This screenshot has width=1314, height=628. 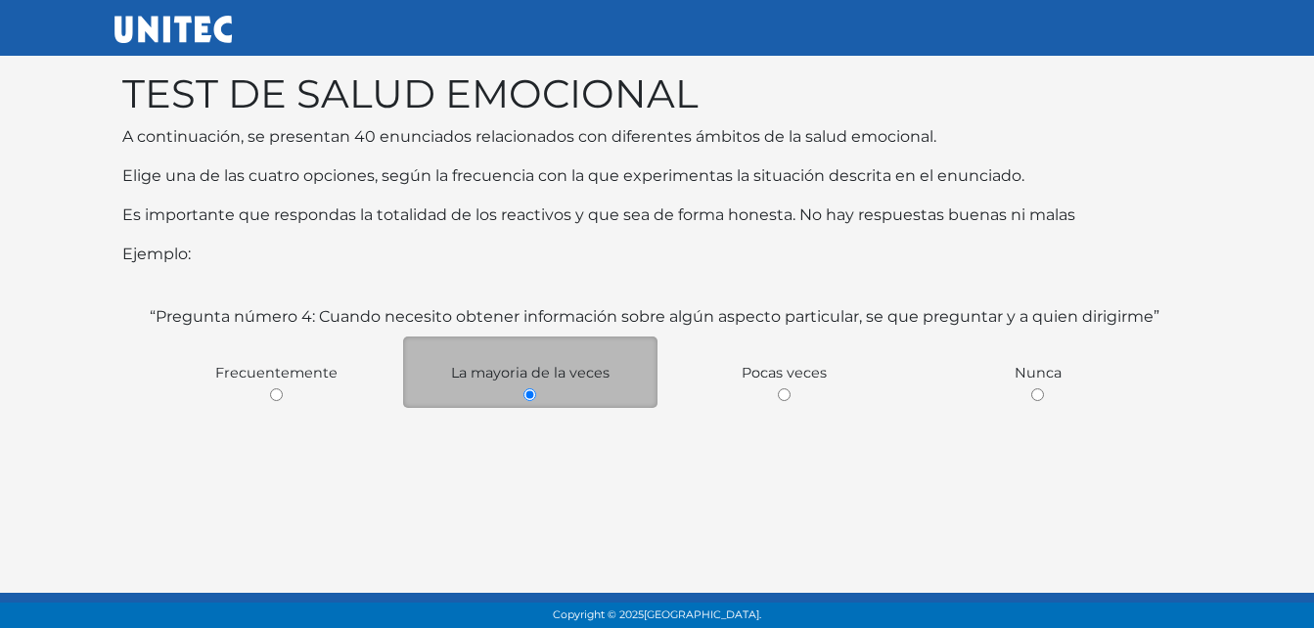 What do you see at coordinates (276, 373) in the screenshot?
I see `span: Frecuentemente` at bounding box center [276, 373].